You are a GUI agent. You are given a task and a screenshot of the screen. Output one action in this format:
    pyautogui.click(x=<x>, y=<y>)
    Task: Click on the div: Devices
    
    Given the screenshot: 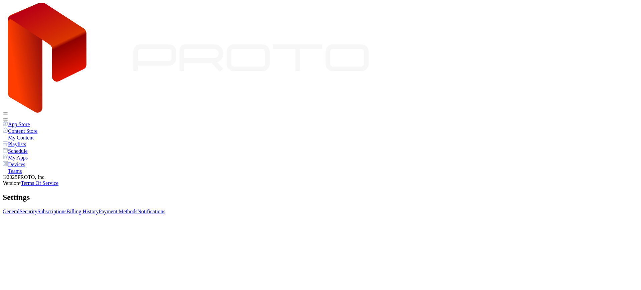 What is the action you would take?
    pyautogui.click(x=320, y=164)
    